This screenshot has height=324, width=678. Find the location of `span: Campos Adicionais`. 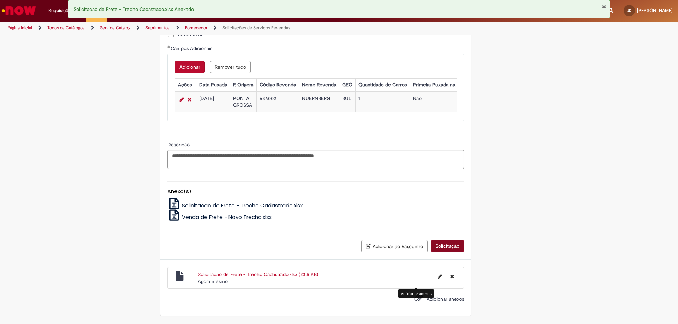

span: Campos Adicionais is located at coordinates (192, 48).